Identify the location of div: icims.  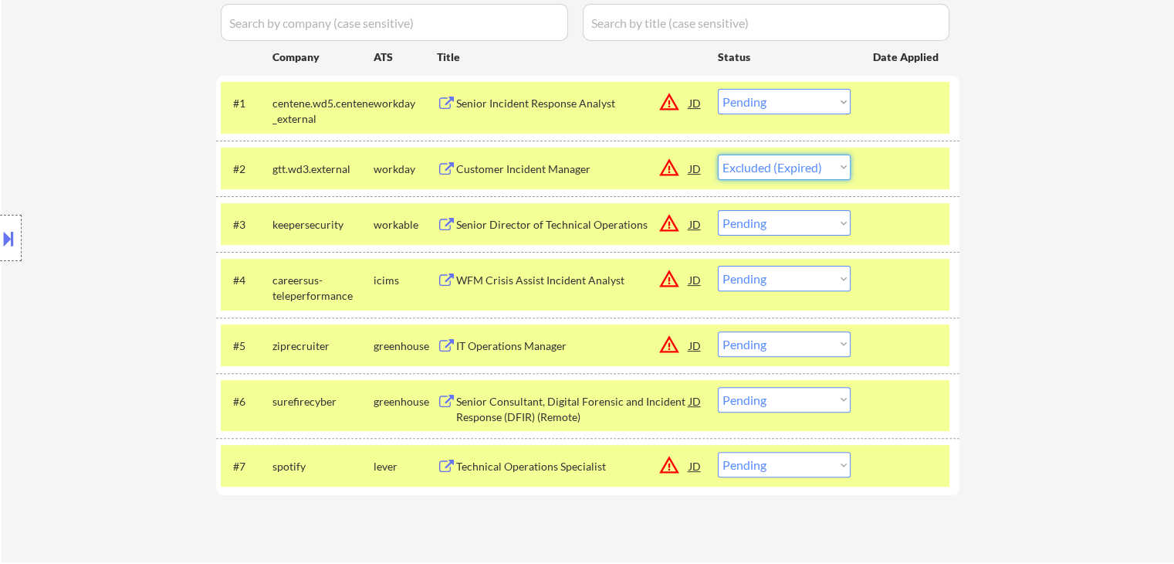
(405, 280).